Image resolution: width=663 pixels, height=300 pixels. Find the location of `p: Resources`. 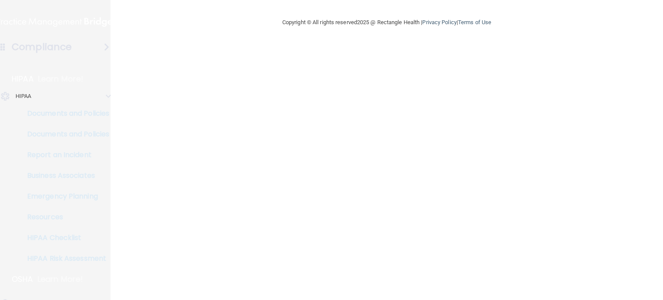

p: Resources is located at coordinates (64, 217).